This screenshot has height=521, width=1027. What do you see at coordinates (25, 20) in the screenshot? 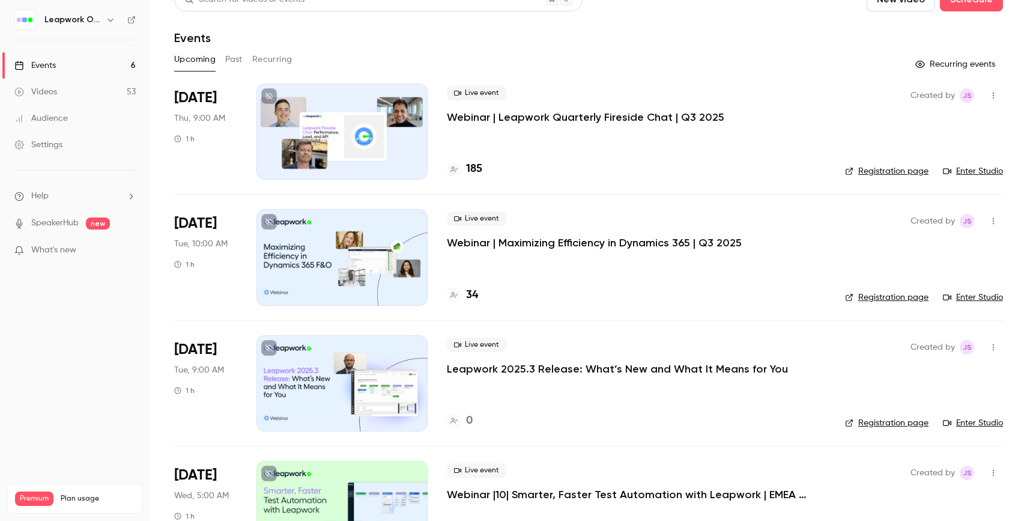
I see `img: Leapwork Online Event` at bounding box center [25, 20].